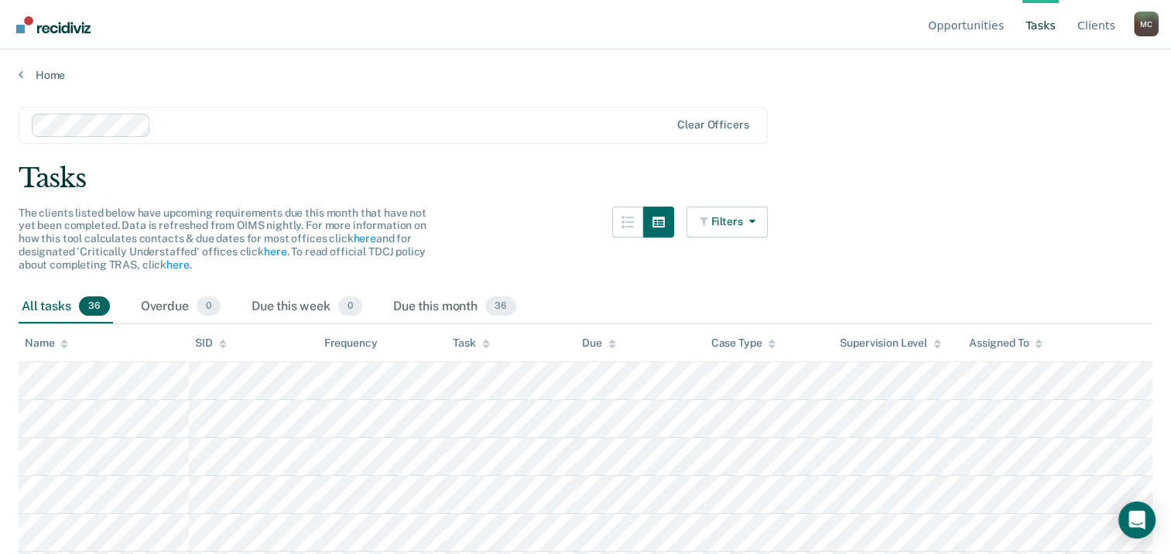  What do you see at coordinates (1146, 24) in the screenshot?
I see `button: Profile dropdown button` at bounding box center [1146, 24].